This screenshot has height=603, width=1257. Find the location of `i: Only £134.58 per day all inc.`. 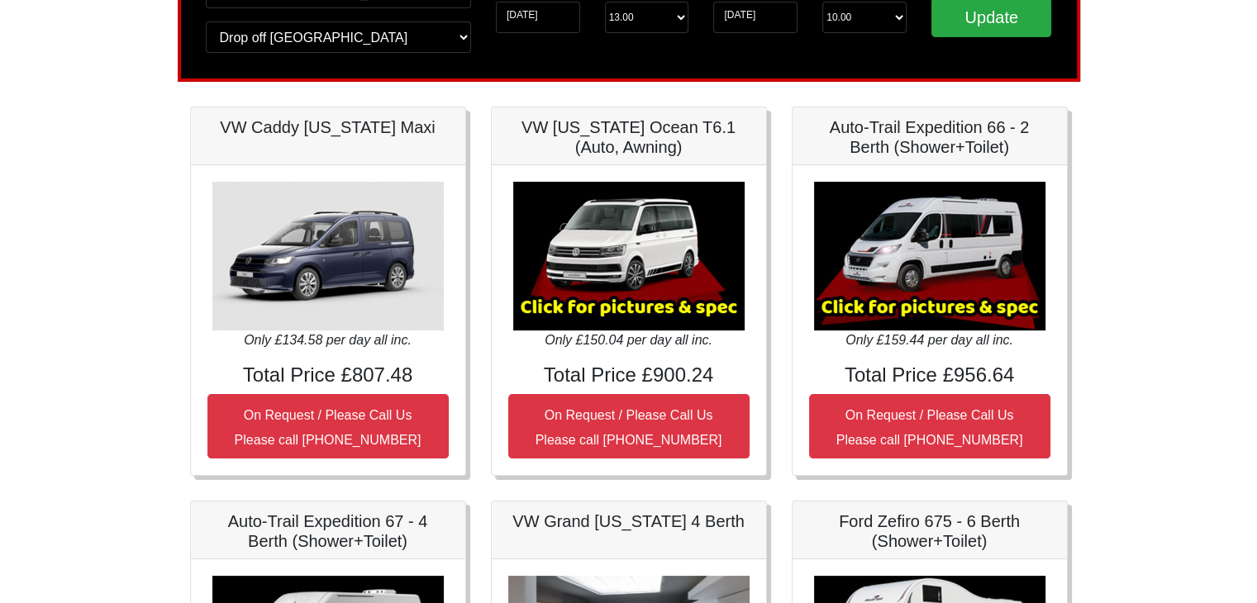

i: Only £134.58 per day all inc. is located at coordinates (327, 340).